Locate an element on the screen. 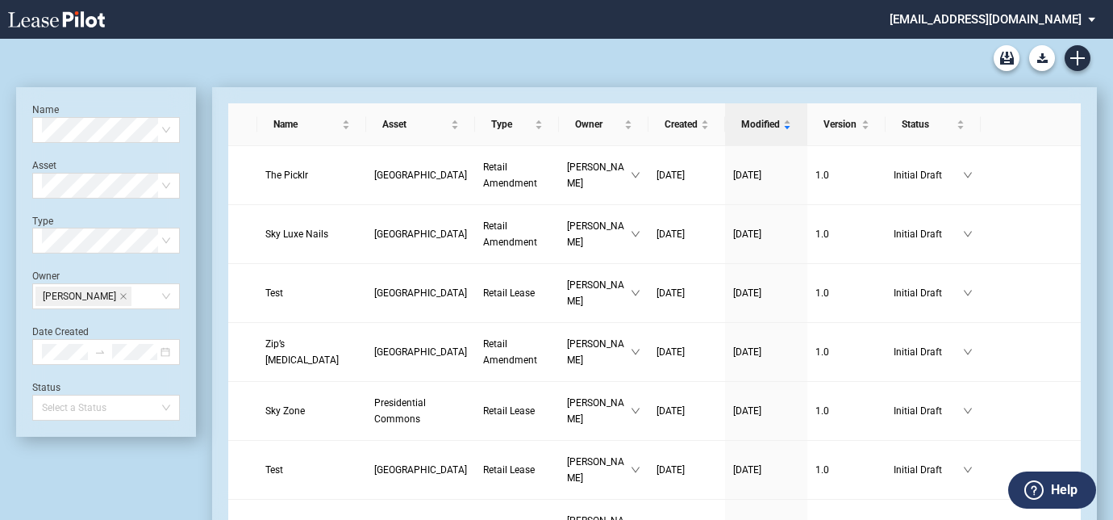 This screenshot has width=1113, height=520. button: Help is located at coordinates (1052, 490).